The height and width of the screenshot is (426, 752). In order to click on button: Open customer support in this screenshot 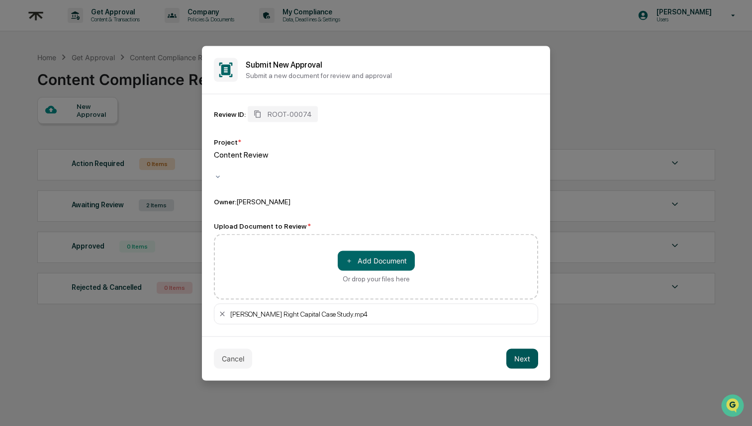, I will do `click(12, 12)`.